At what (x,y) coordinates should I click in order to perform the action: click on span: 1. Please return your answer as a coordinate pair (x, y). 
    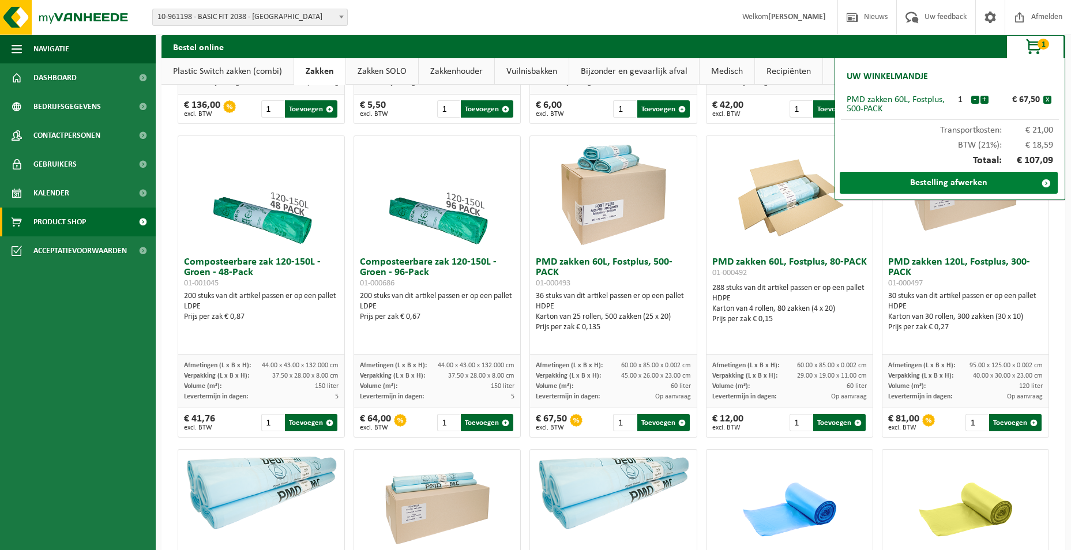
    Looking at the image, I should click on (1043, 44).